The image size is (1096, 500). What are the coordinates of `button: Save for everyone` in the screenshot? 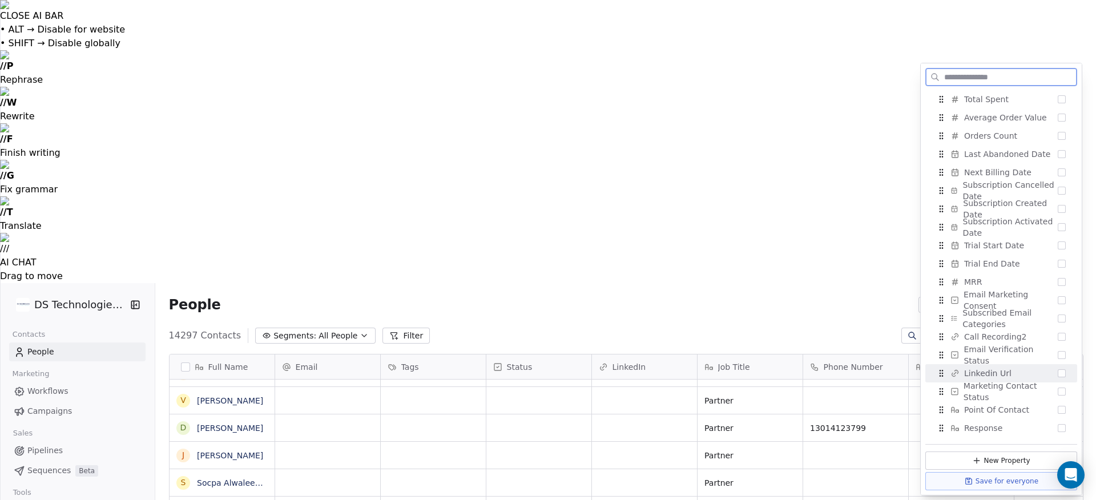 It's located at (1001, 481).